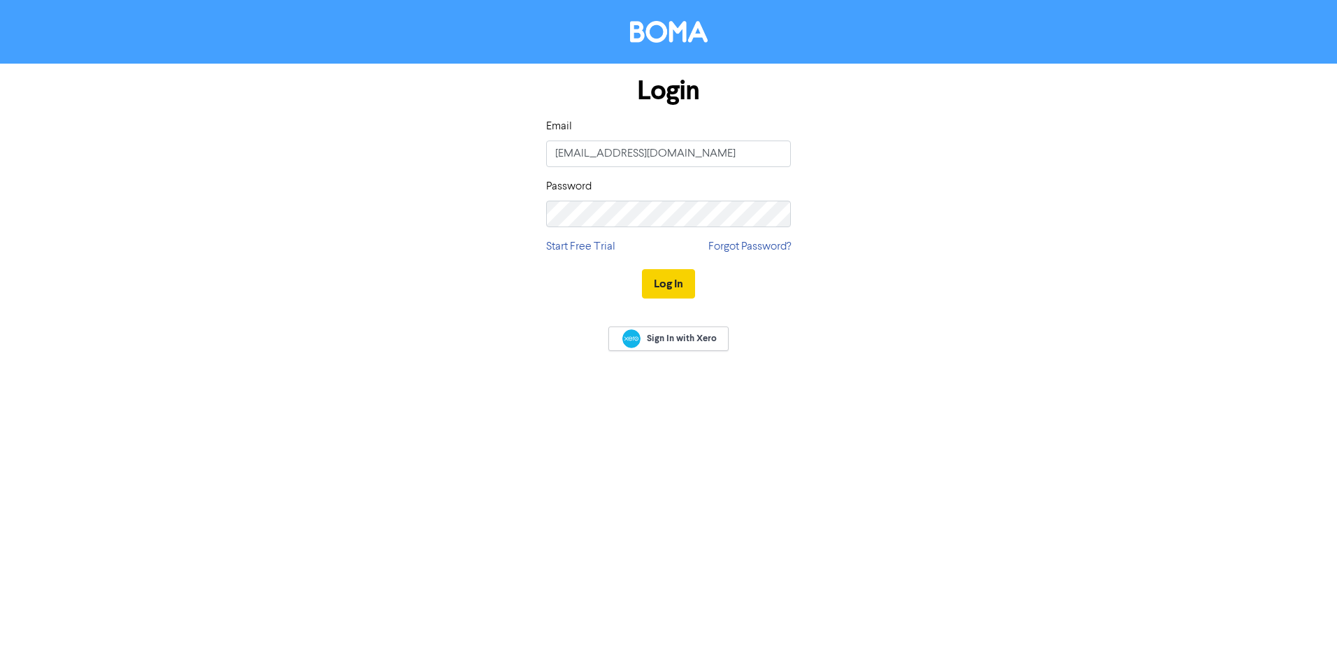  What do you see at coordinates (569, 187) in the screenshot?
I see `label: Password` at bounding box center [569, 187].